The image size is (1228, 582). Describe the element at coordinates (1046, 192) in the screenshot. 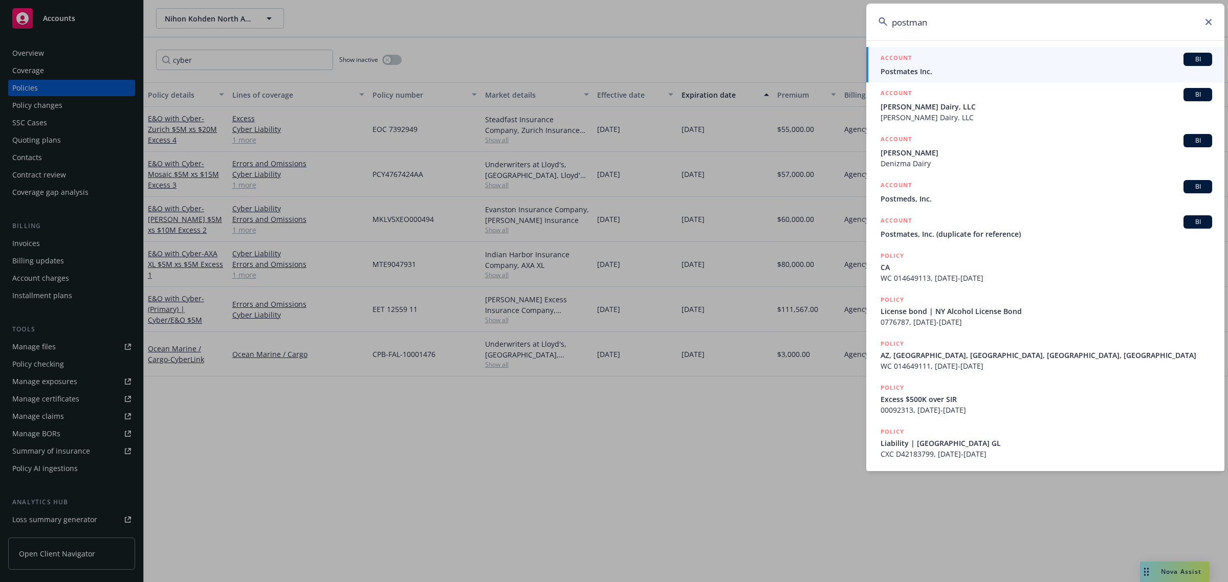

I see `a: ACCOUNTBIPostmeds, Inc.` at that location.